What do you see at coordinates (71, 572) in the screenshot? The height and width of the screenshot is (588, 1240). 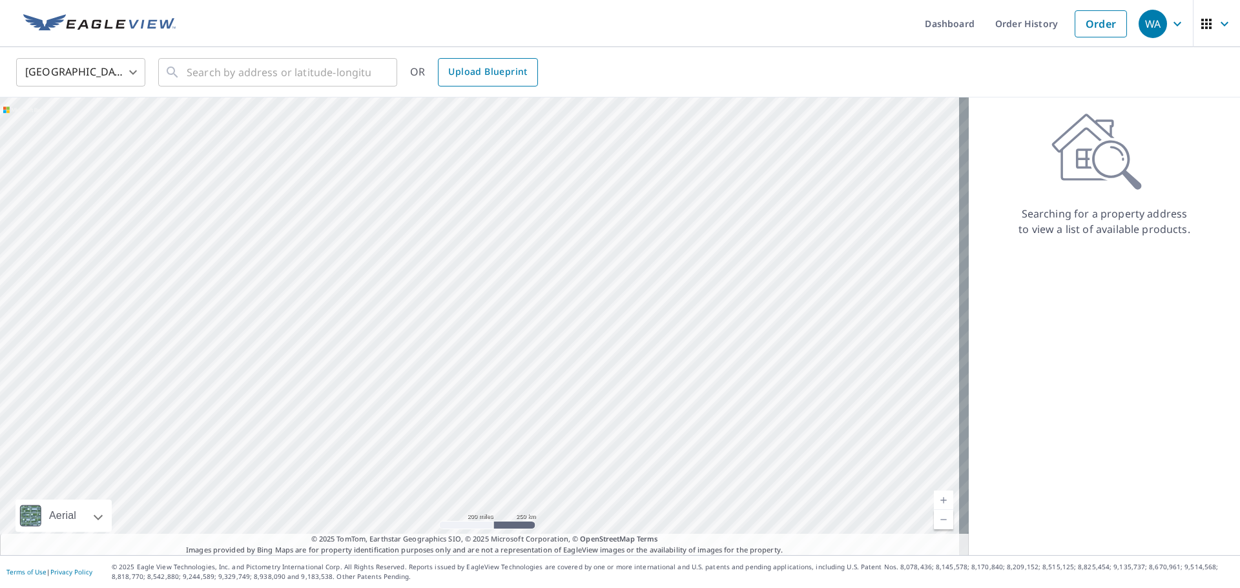 I see `a: Privacy Policy` at bounding box center [71, 572].